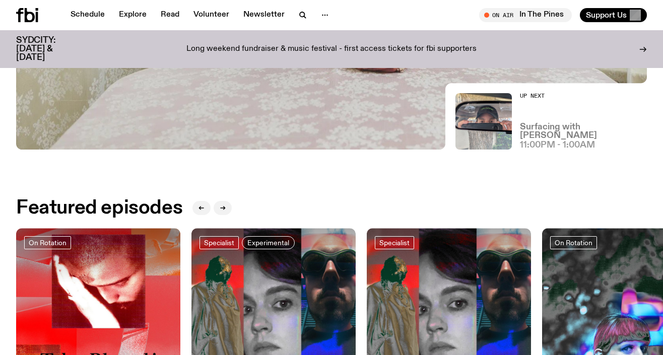 Image resolution: width=663 pixels, height=355 pixels. I want to click on span: Experimental, so click(268, 243).